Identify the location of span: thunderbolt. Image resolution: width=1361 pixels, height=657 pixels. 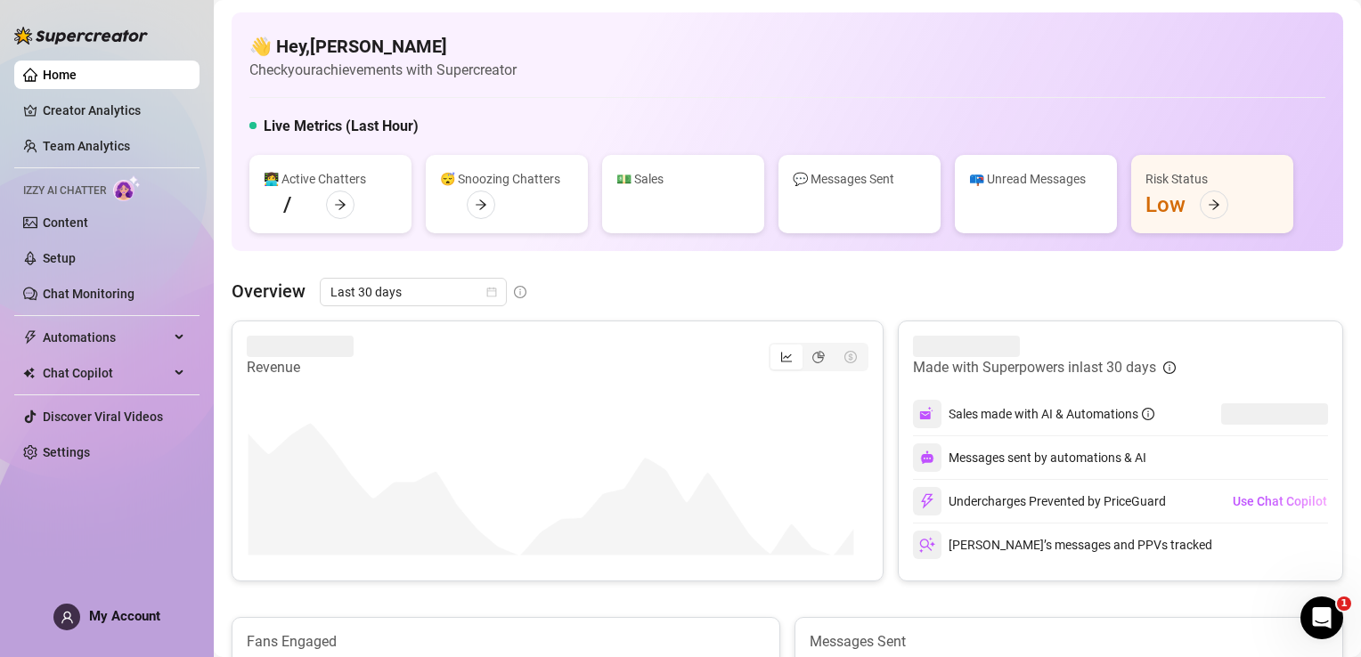
(30, 337).